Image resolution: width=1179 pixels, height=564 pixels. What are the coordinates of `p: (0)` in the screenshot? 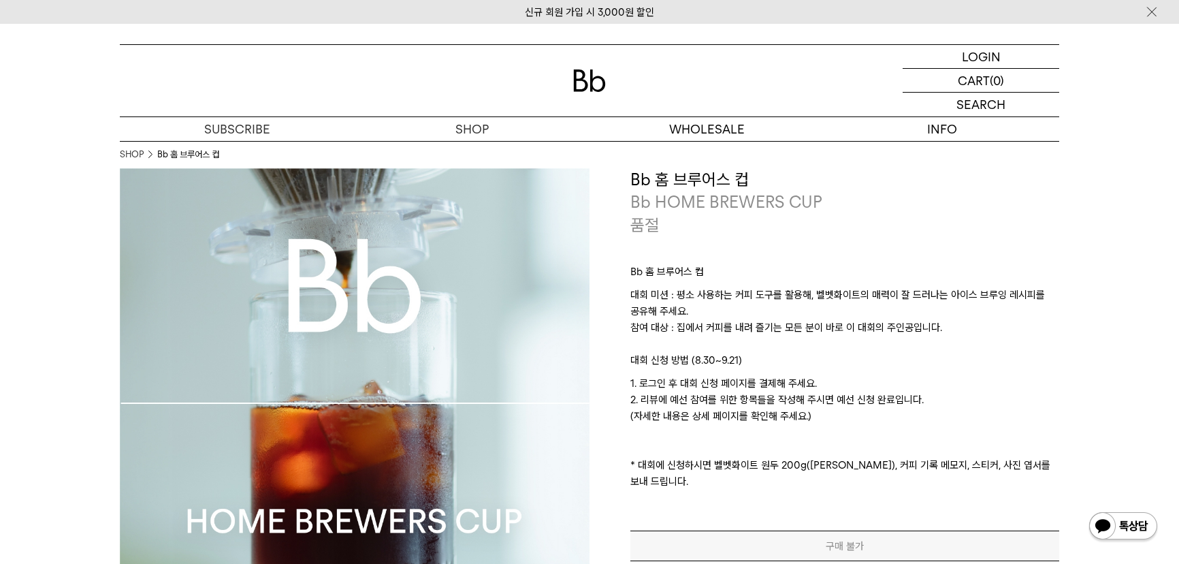 It's located at (997, 80).